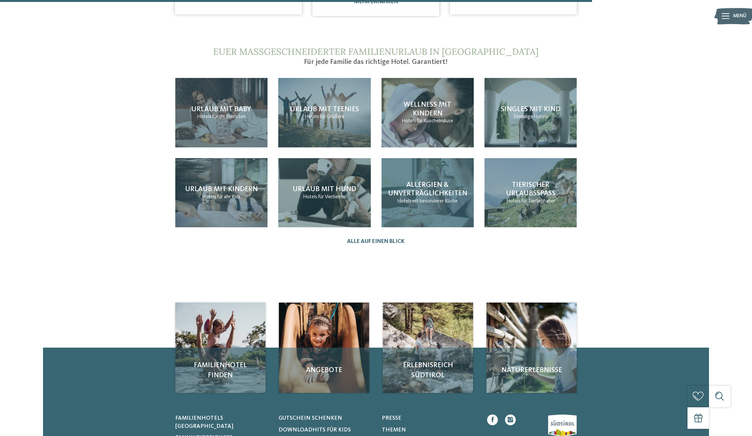 The width and height of the screenshot is (752, 436). I want to click on span: Angebote, so click(324, 370).